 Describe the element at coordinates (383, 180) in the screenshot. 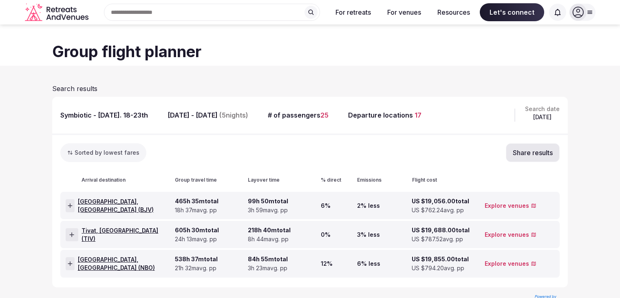

I see `div: Emissions` at that location.